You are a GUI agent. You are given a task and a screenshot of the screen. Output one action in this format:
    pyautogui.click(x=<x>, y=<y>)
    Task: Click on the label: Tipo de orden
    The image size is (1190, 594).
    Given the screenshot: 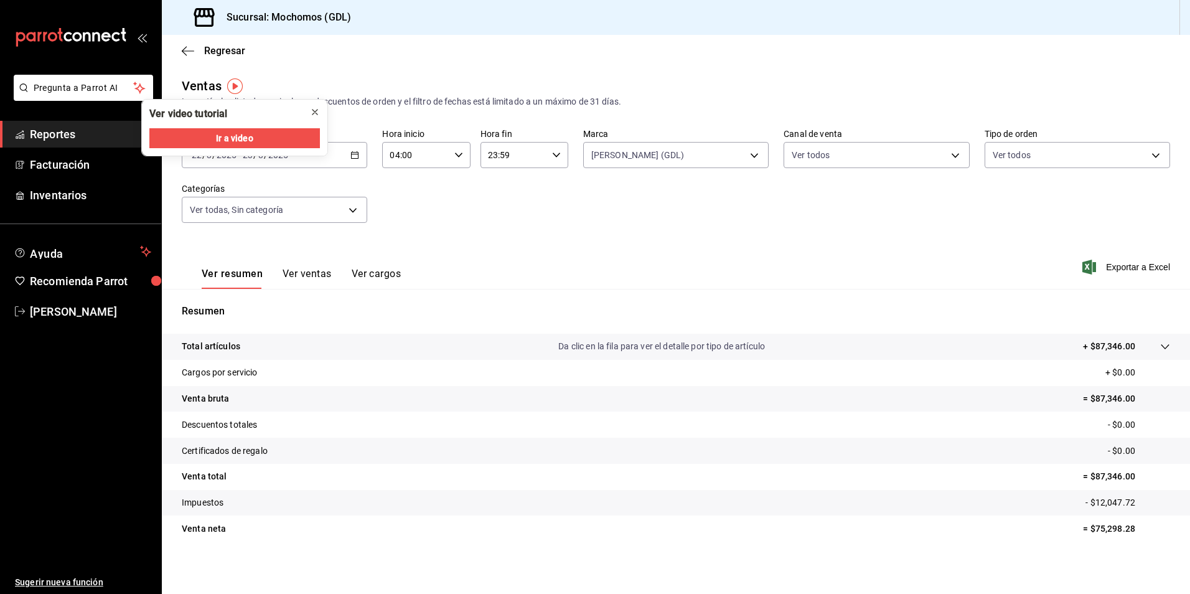 What is the action you would take?
    pyautogui.click(x=1078, y=134)
    